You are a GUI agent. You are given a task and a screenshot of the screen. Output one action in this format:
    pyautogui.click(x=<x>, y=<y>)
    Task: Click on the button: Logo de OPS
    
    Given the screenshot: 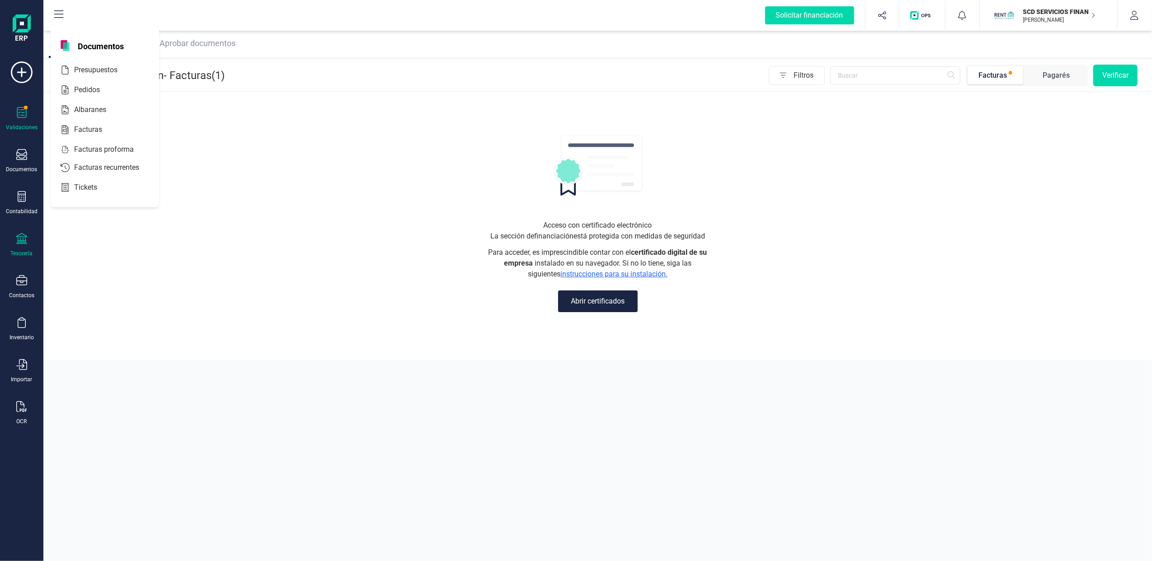 What is the action you would take?
    pyautogui.click(x=922, y=15)
    